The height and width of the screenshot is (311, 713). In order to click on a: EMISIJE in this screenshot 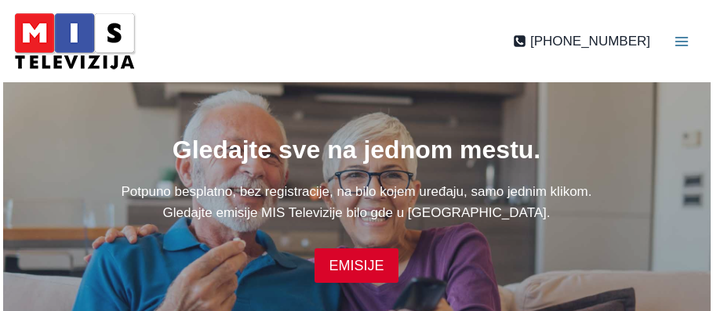, I will do `click(356, 265)`.